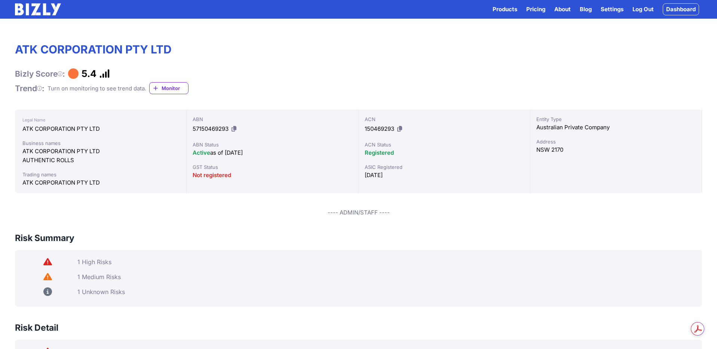 Image resolution: width=717 pixels, height=349 pixels. I want to click on a: Log Out, so click(643, 9).